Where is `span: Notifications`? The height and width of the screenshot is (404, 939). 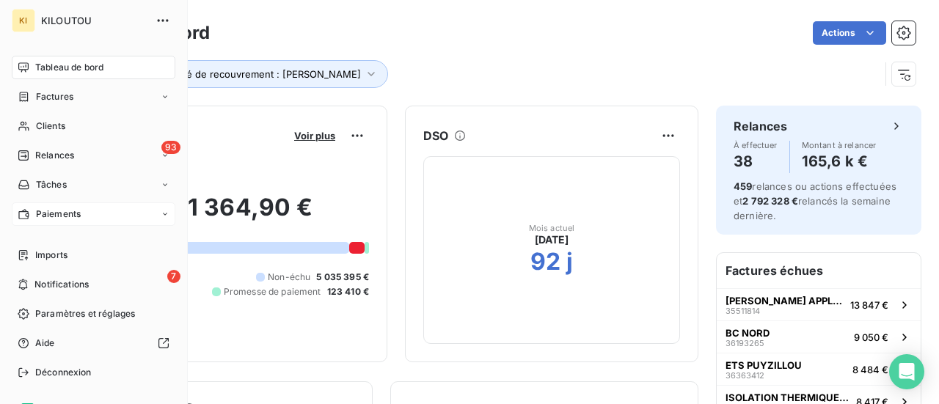 span: Notifications is located at coordinates (62, 285).